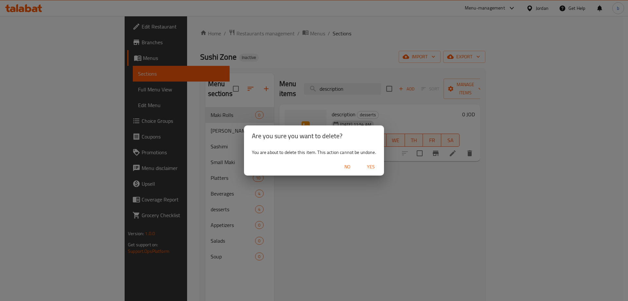 Image resolution: width=628 pixels, height=301 pixels. Describe the element at coordinates (348, 167) in the screenshot. I see `button: No` at that location.